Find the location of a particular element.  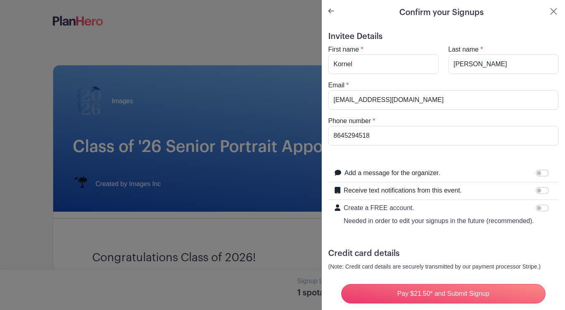

label: Phone number is located at coordinates (350, 121).